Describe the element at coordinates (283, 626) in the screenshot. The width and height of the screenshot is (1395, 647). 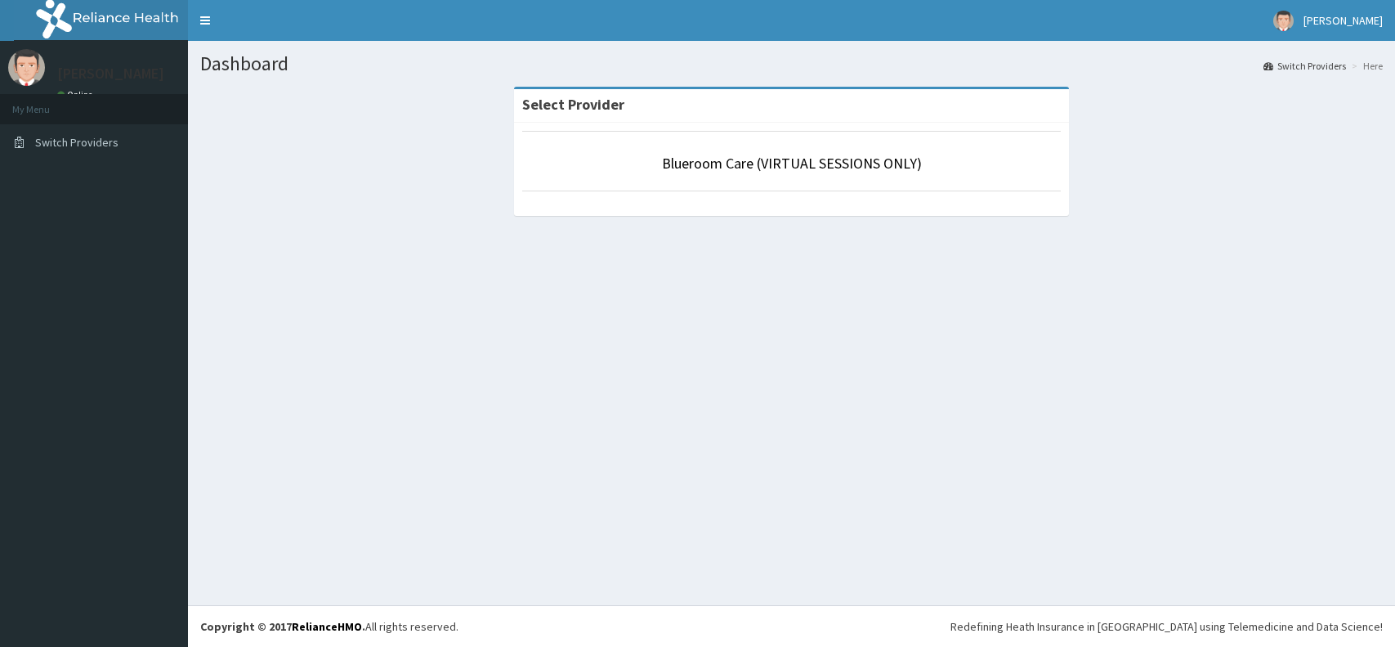
I see `strong: Copyright © 2017 .` at that location.